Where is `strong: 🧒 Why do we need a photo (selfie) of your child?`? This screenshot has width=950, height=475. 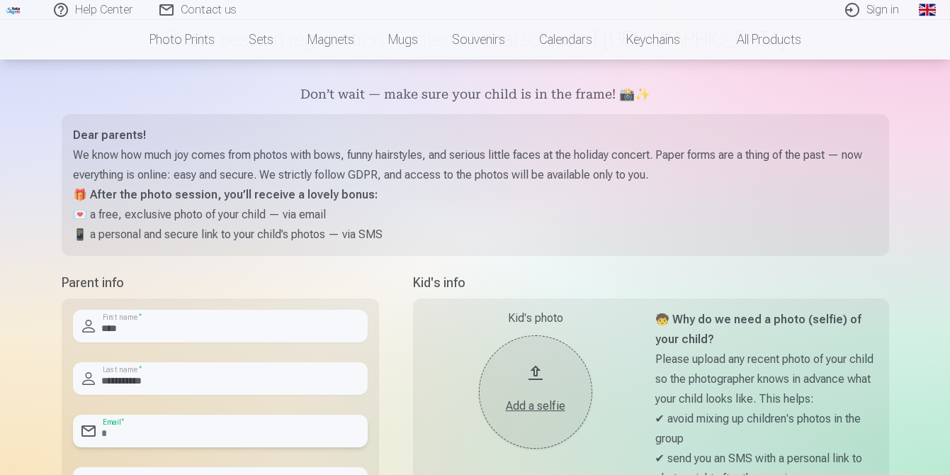
strong: 🧒 Why do we need a photo (selfie) of your child? is located at coordinates (758, 329).